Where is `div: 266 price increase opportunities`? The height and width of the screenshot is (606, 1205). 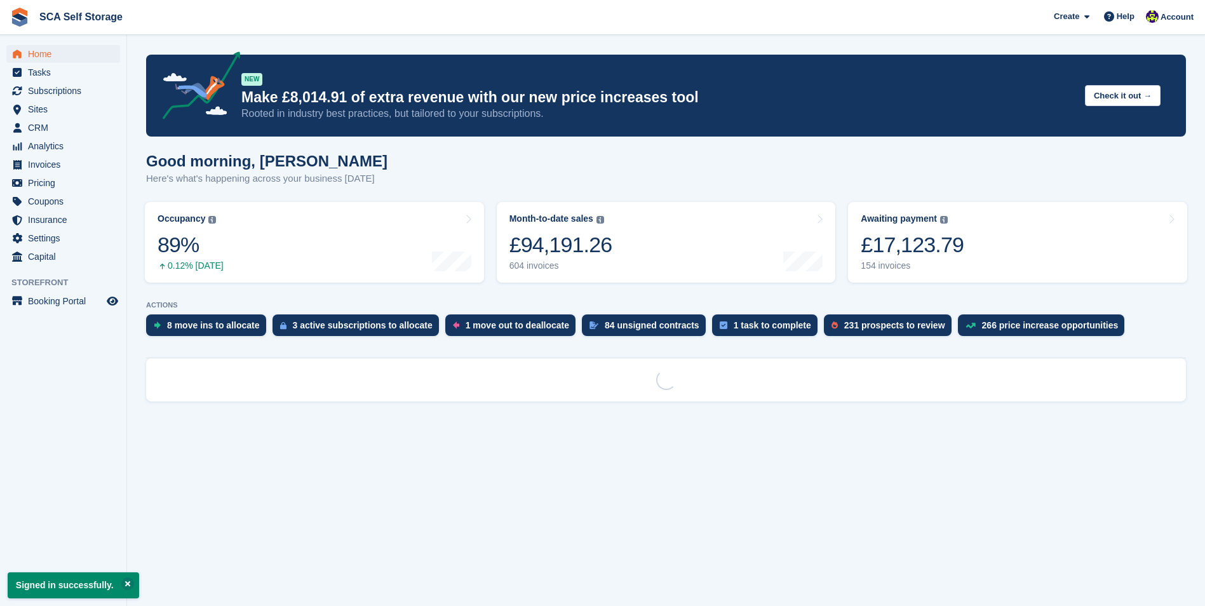 div: 266 price increase opportunities is located at coordinates (1050, 325).